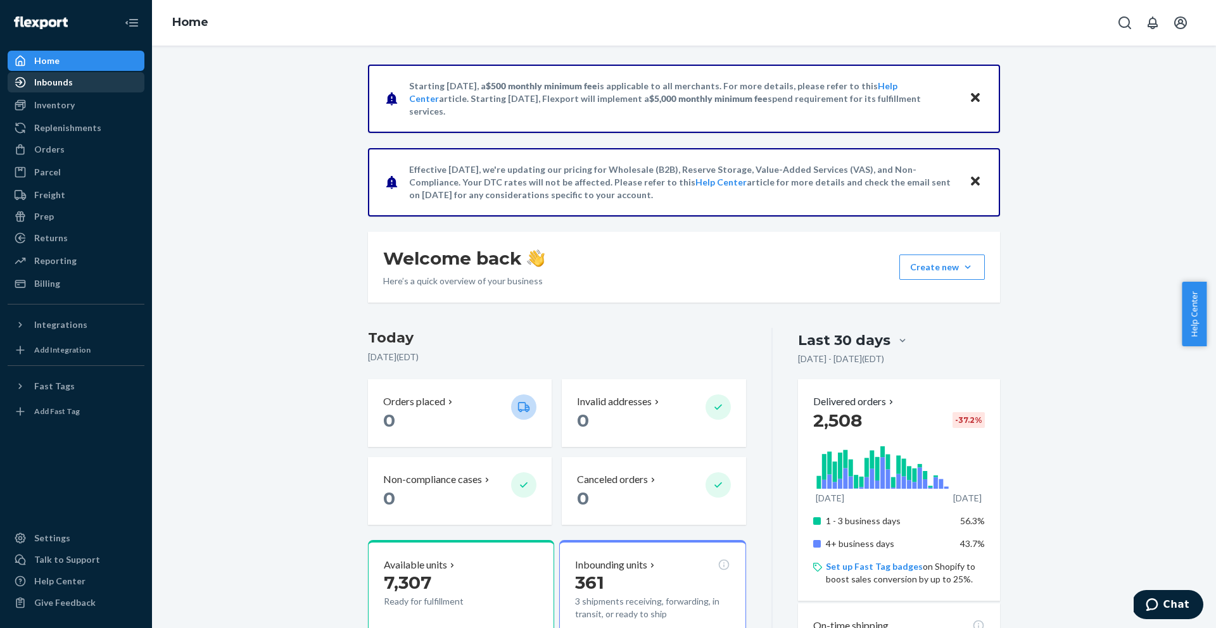 The height and width of the screenshot is (628, 1216). Describe the element at coordinates (60, 581) in the screenshot. I see `div: Help Center` at that location.